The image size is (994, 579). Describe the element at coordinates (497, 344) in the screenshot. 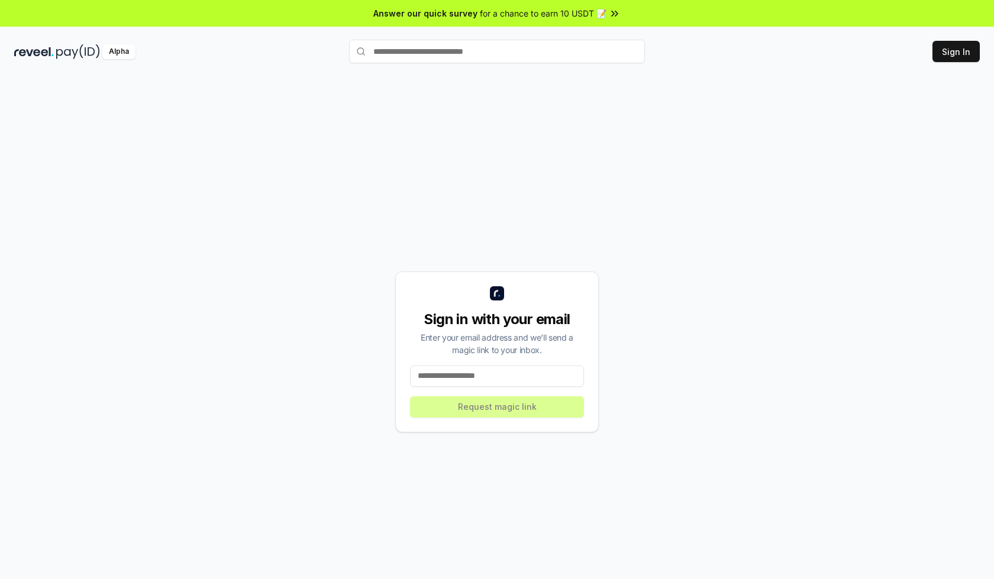

I see `div: Enter your email address and we’ll send a magic link to your inbox.` at that location.